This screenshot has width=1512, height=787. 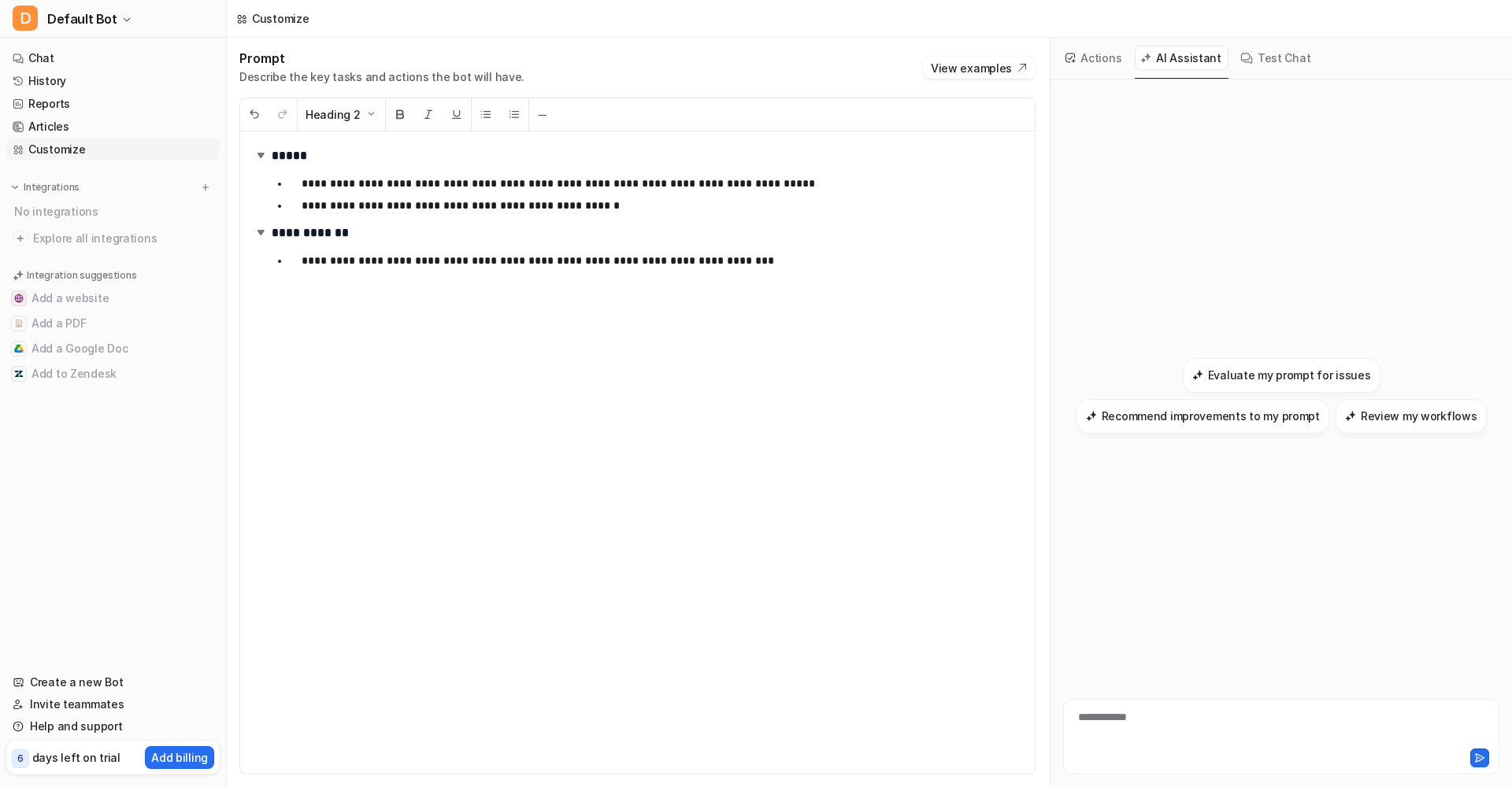 What do you see at coordinates (514, 114) in the screenshot?
I see `button: Ordered List` at bounding box center [514, 114].